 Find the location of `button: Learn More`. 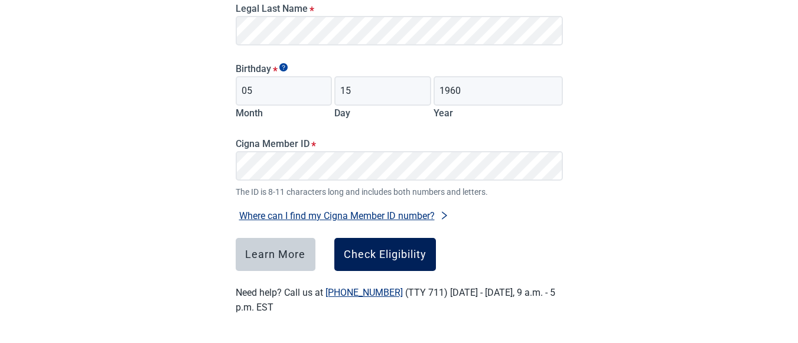

button: Learn More is located at coordinates (275, 255).